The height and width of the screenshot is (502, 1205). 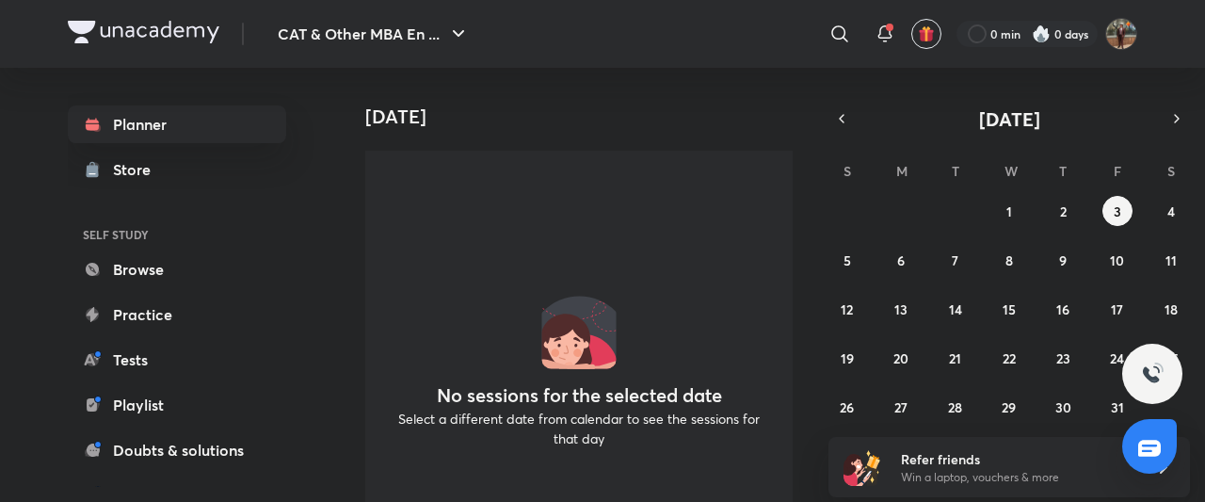 What do you see at coordinates (1063, 211) in the screenshot?
I see `button: October 2, 2025` at bounding box center [1063, 211].